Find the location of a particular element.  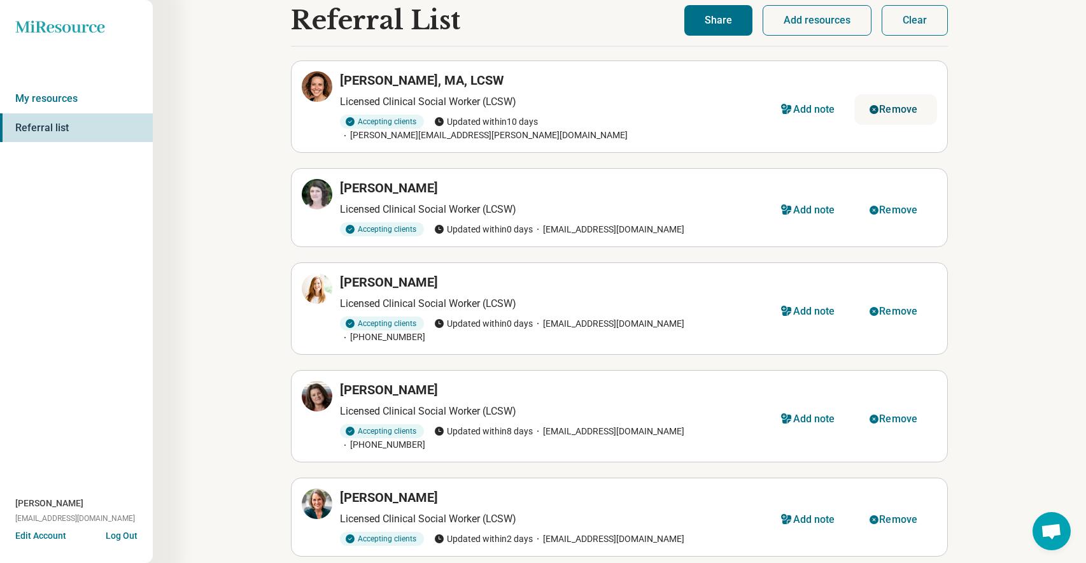

h1: Referral List is located at coordinates (376, 20).